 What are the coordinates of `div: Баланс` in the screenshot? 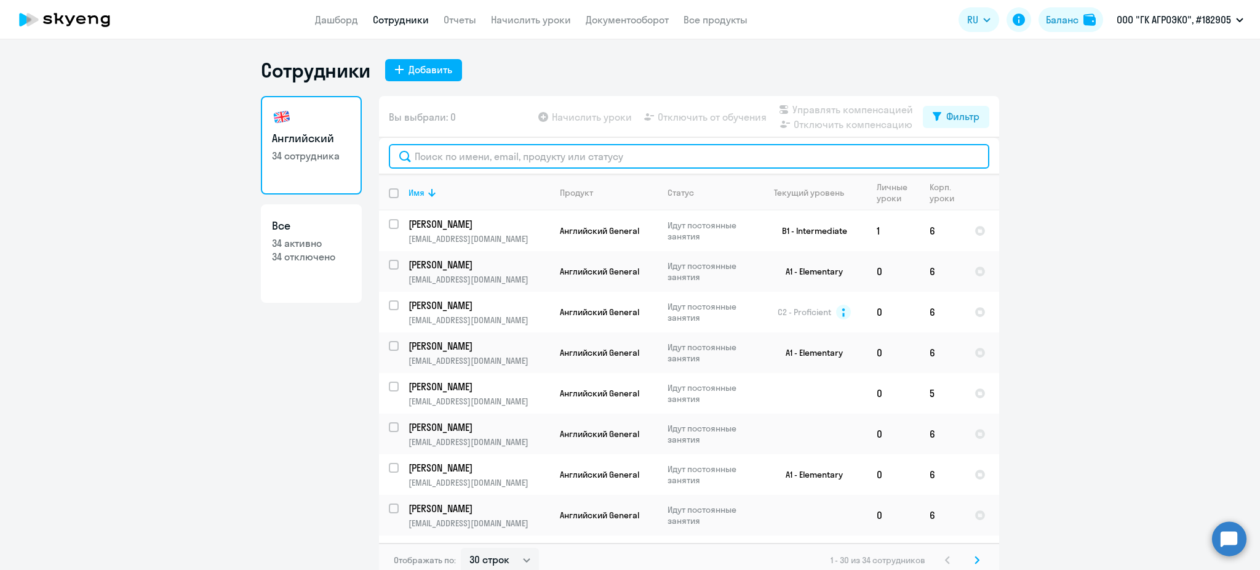 It's located at (1062, 20).